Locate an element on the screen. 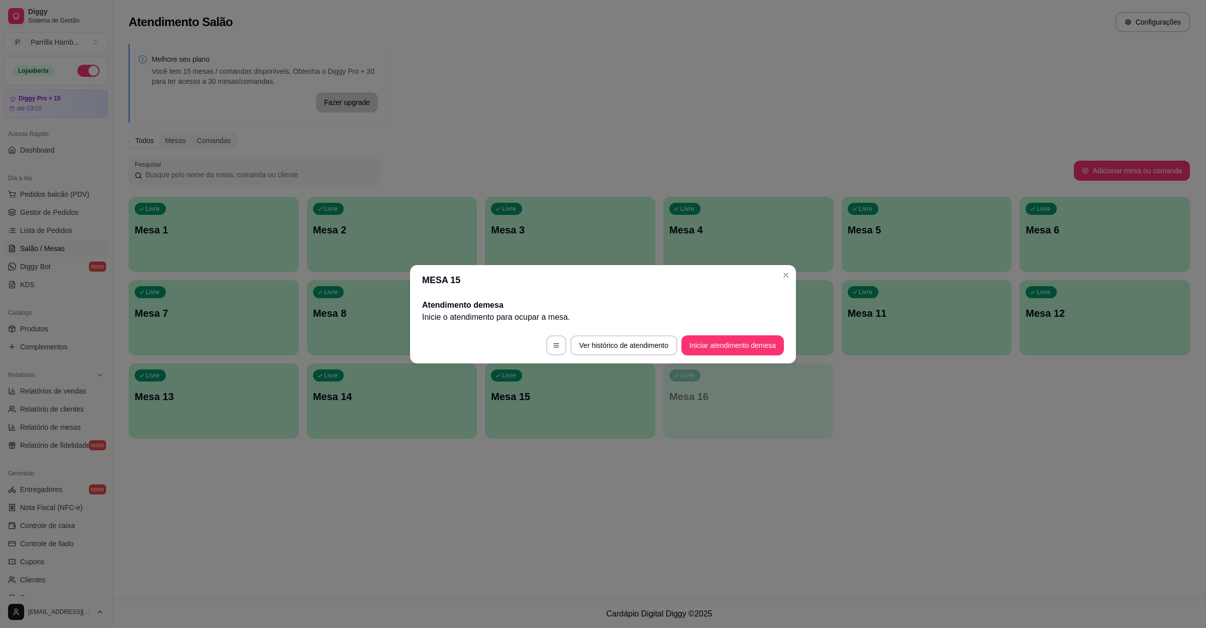 Image resolution: width=1206 pixels, height=628 pixels. button: Ver histórico de atendimento is located at coordinates (623, 346).